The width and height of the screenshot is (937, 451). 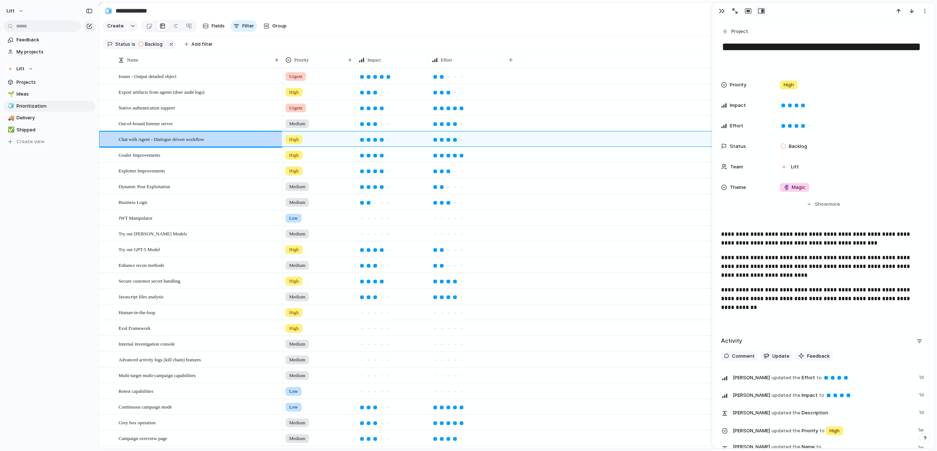 I want to click on span: Multi-target multi-campaign capabilities, so click(x=157, y=375).